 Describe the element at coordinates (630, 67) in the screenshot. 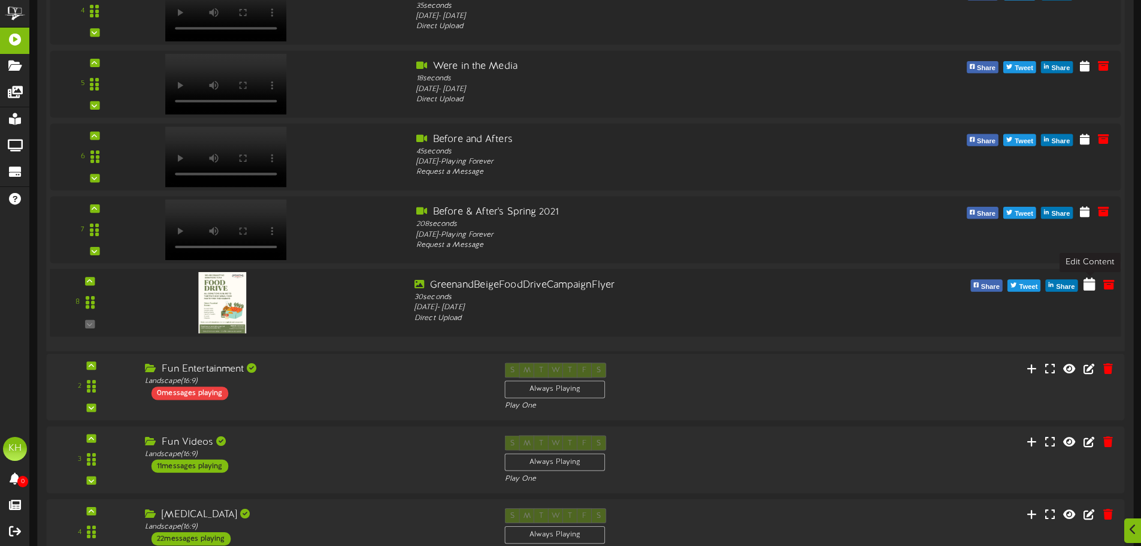

I see `div: Were in the Media` at that location.